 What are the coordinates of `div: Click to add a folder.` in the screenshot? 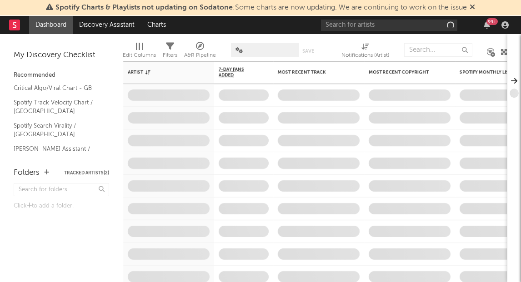 It's located at (61, 206).